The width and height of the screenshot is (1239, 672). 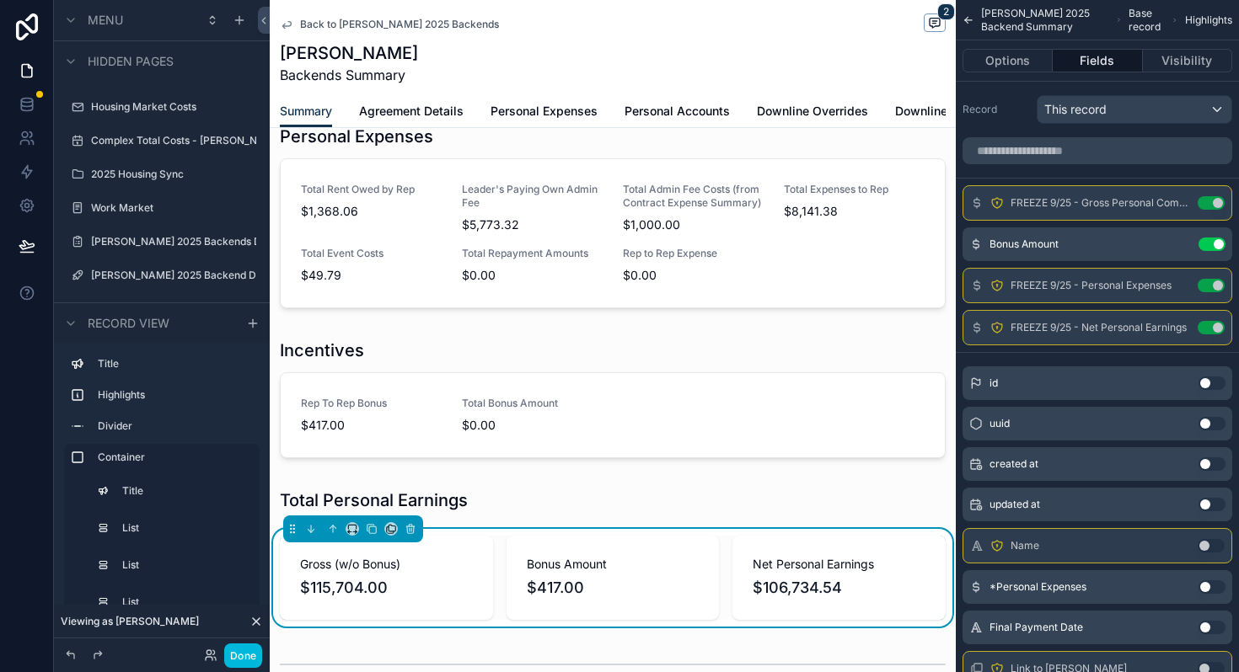 What do you see at coordinates (170, 208) in the screenshot?
I see `a: Work Market` at bounding box center [170, 208].